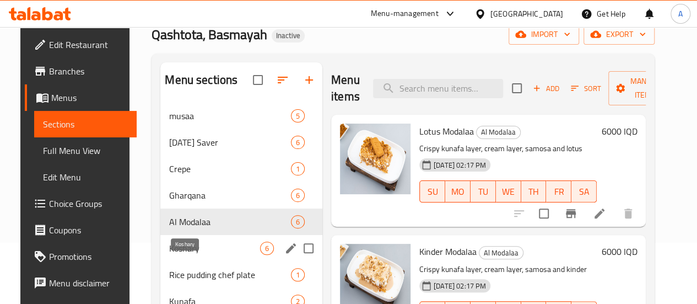 The height and width of the screenshot is (304, 697). What do you see at coordinates (584, 191) in the screenshot?
I see `span: SA` at bounding box center [584, 191].